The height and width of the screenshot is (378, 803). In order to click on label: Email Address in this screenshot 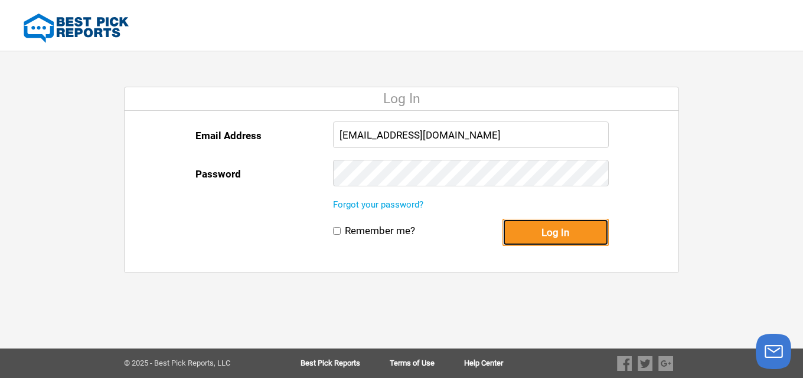, I will do `click(228, 136)`.